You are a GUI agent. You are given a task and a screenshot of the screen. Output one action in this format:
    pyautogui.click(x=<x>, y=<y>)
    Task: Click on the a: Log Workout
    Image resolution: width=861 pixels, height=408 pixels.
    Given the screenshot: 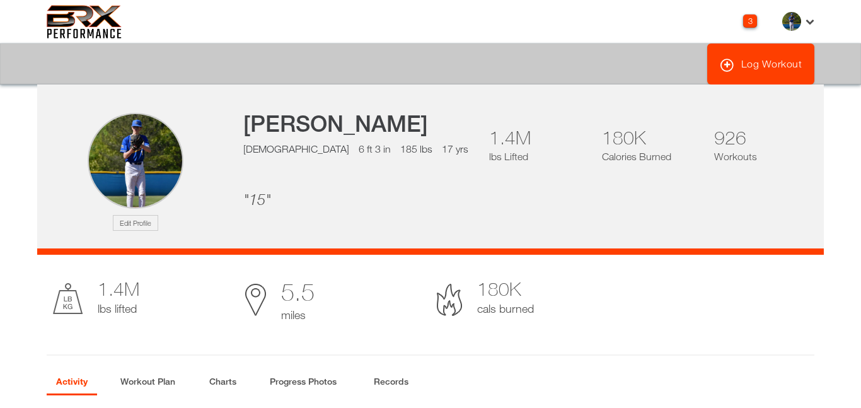 What is the action you would take?
    pyautogui.click(x=761, y=64)
    